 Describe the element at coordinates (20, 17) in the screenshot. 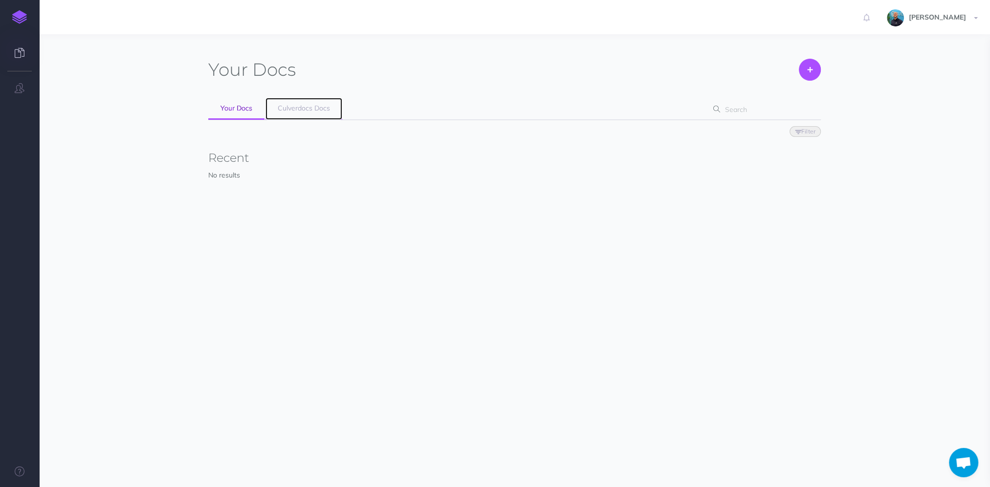

I see `img: logo-mark.svg` at that location.